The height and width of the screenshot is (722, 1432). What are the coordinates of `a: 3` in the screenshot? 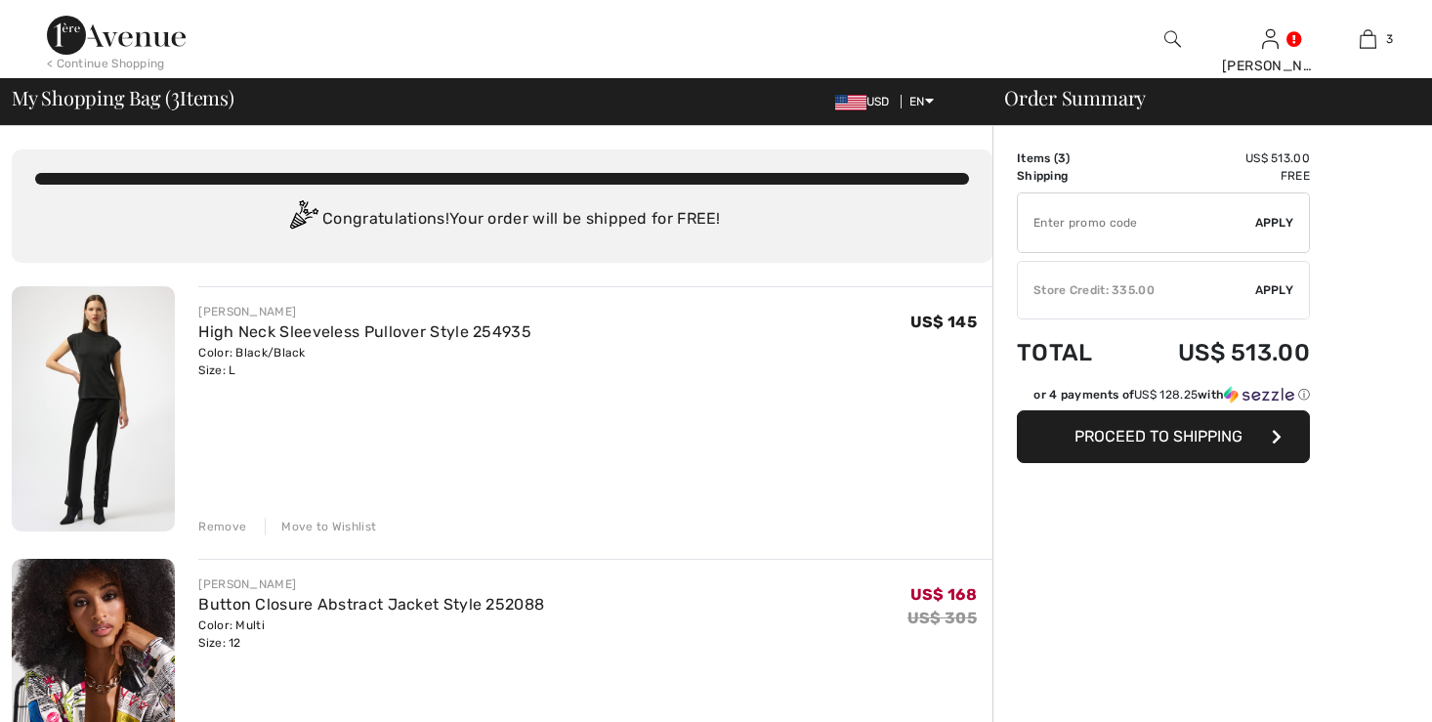 It's located at (1367, 39).